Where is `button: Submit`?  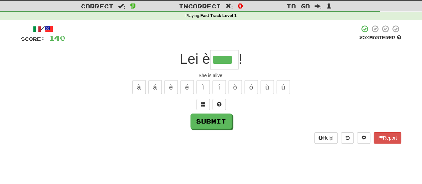
button: Submit is located at coordinates (211, 121).